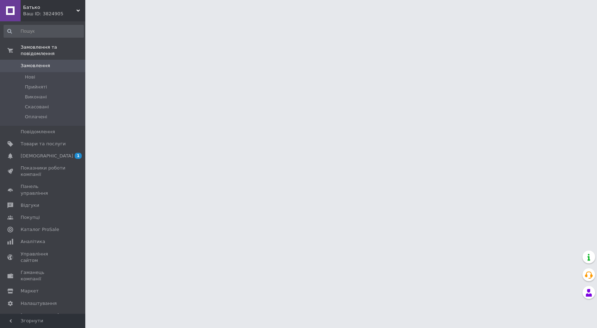 This screenshot has width=597, height=328. I want to click on span: Виконані, so click(36, 97).